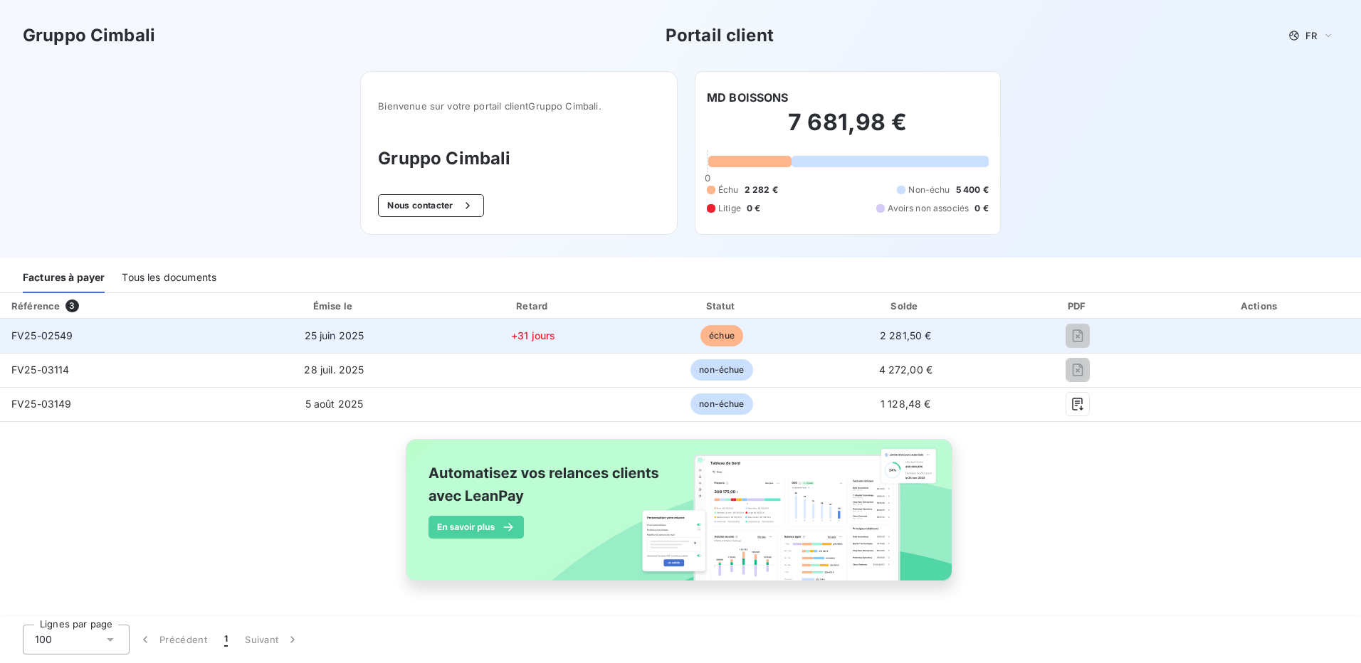 The image size is (1361, 663). What do you see at coordinates (226, 640) in the screenshot?
I see `button: 1` at bounding box center [226, 640].